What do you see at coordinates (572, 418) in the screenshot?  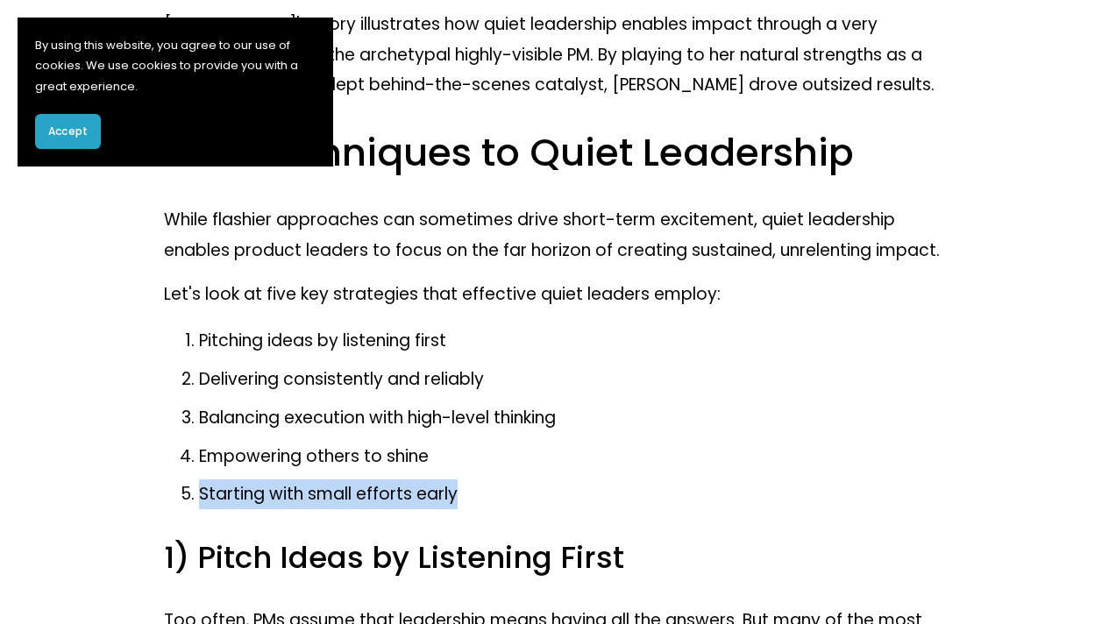 I see `p: Balancing execution with high-level thinking` at bounding box center [572, 418].